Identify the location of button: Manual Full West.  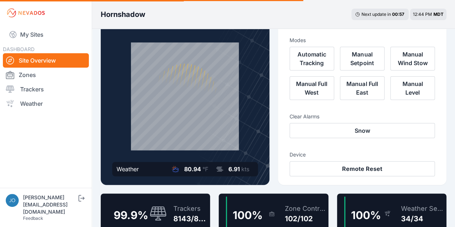
(312, 88).